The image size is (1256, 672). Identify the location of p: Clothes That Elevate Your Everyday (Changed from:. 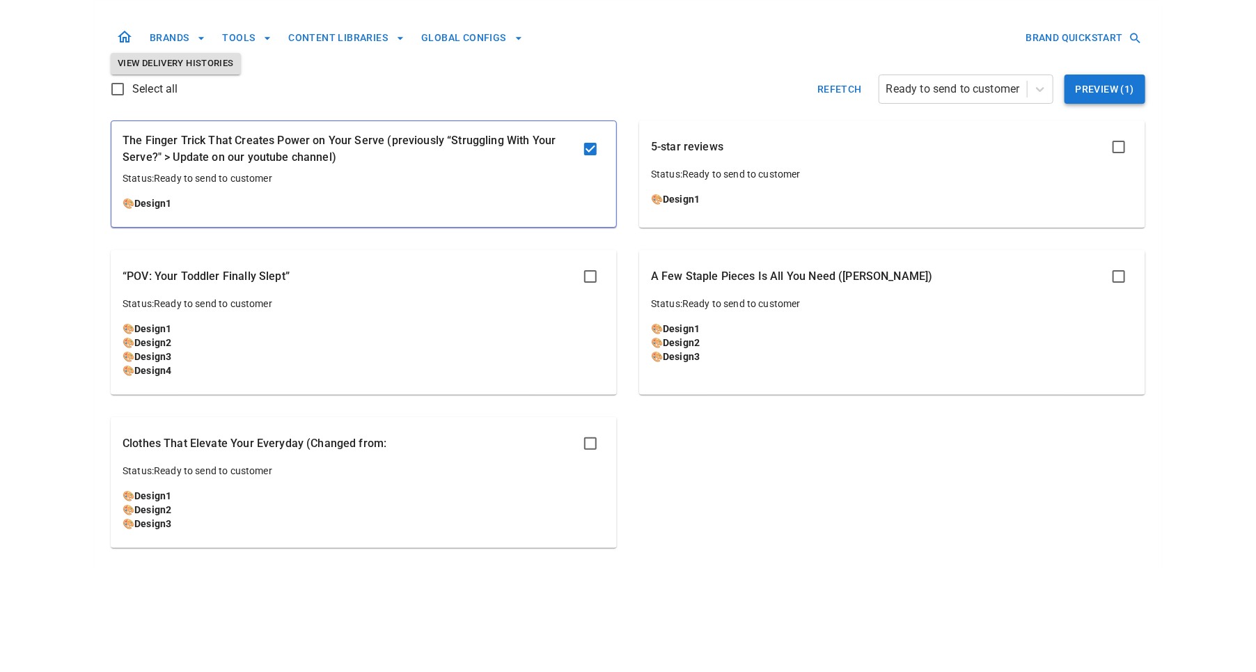
(254, 443).